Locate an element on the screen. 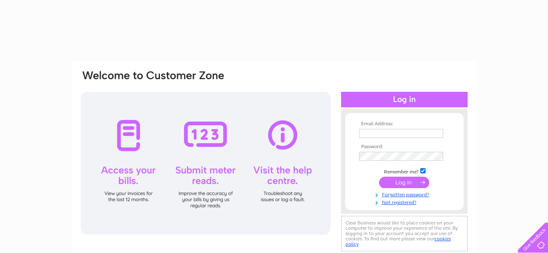 The height and width of the screenshot is (253, 548). div: Clear Business would like to place cookies on your computer to improve your experience of the sit... is located at coordinates (405, 234).